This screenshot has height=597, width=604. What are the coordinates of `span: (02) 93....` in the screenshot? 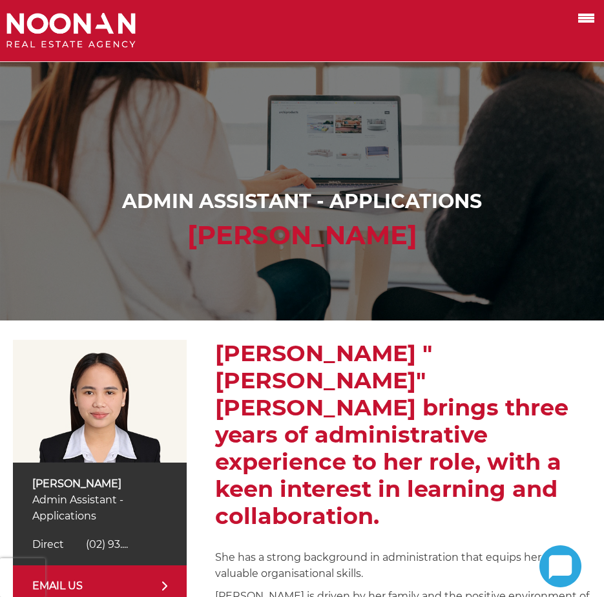 It's located at (107, 544).